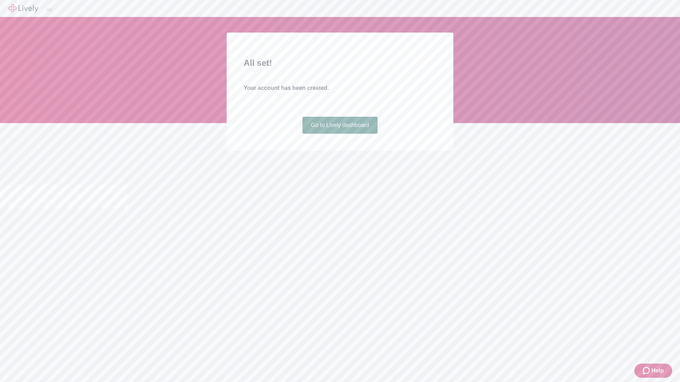 This screenshot has height=382, width=680. Describe the element at coordinates (657, 371) in the screenshot. I see `span: Help` at that location.